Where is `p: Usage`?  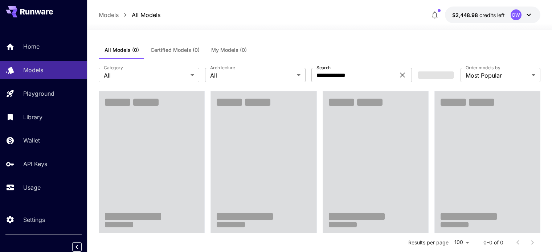 p: Usage is located at coordinates (32, 188).